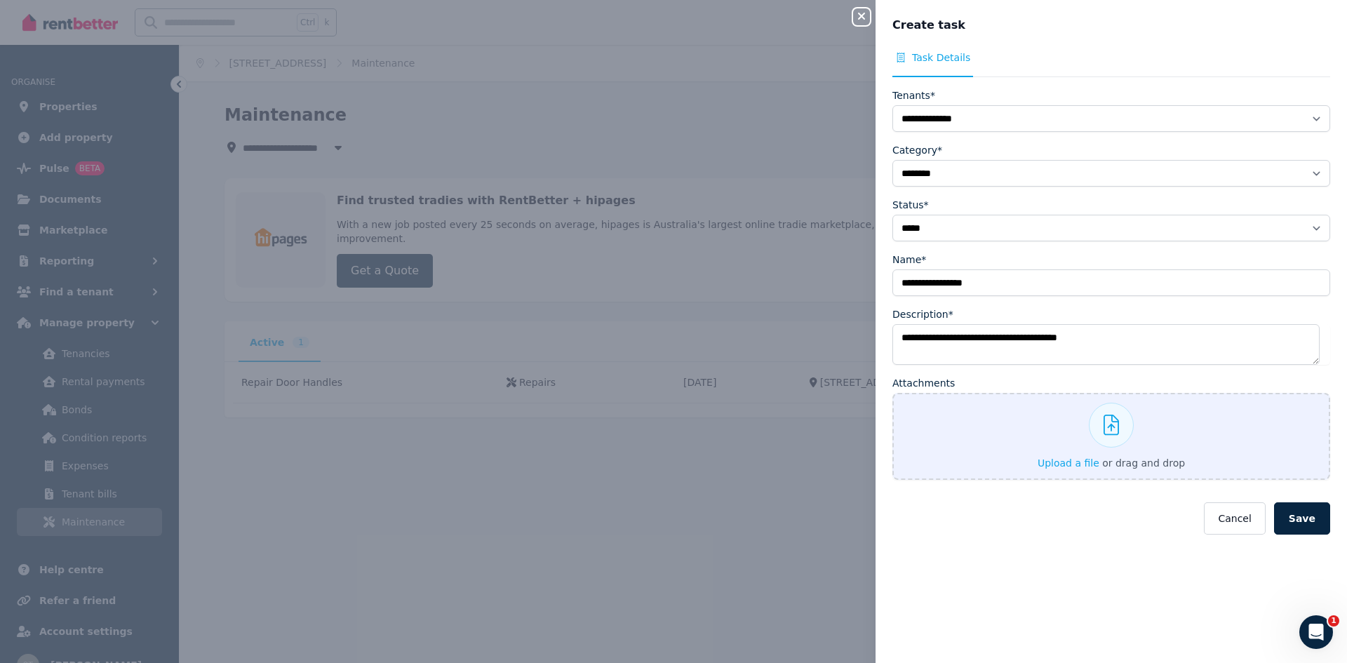 The image size is (1347, 663). I want to click on label: Tenants*, so click(914, 95).